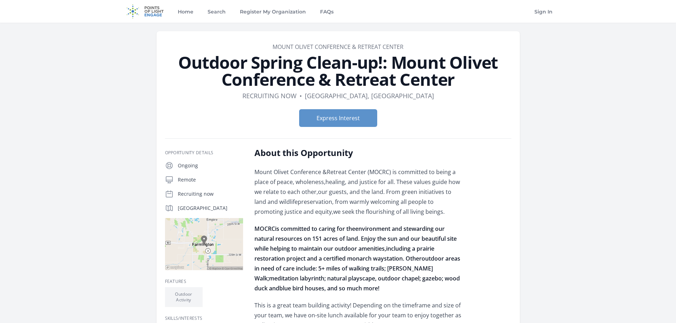 This screenshot has width=676, height=323. I want to click on h3: Opportunity Details, so click(204, 153).